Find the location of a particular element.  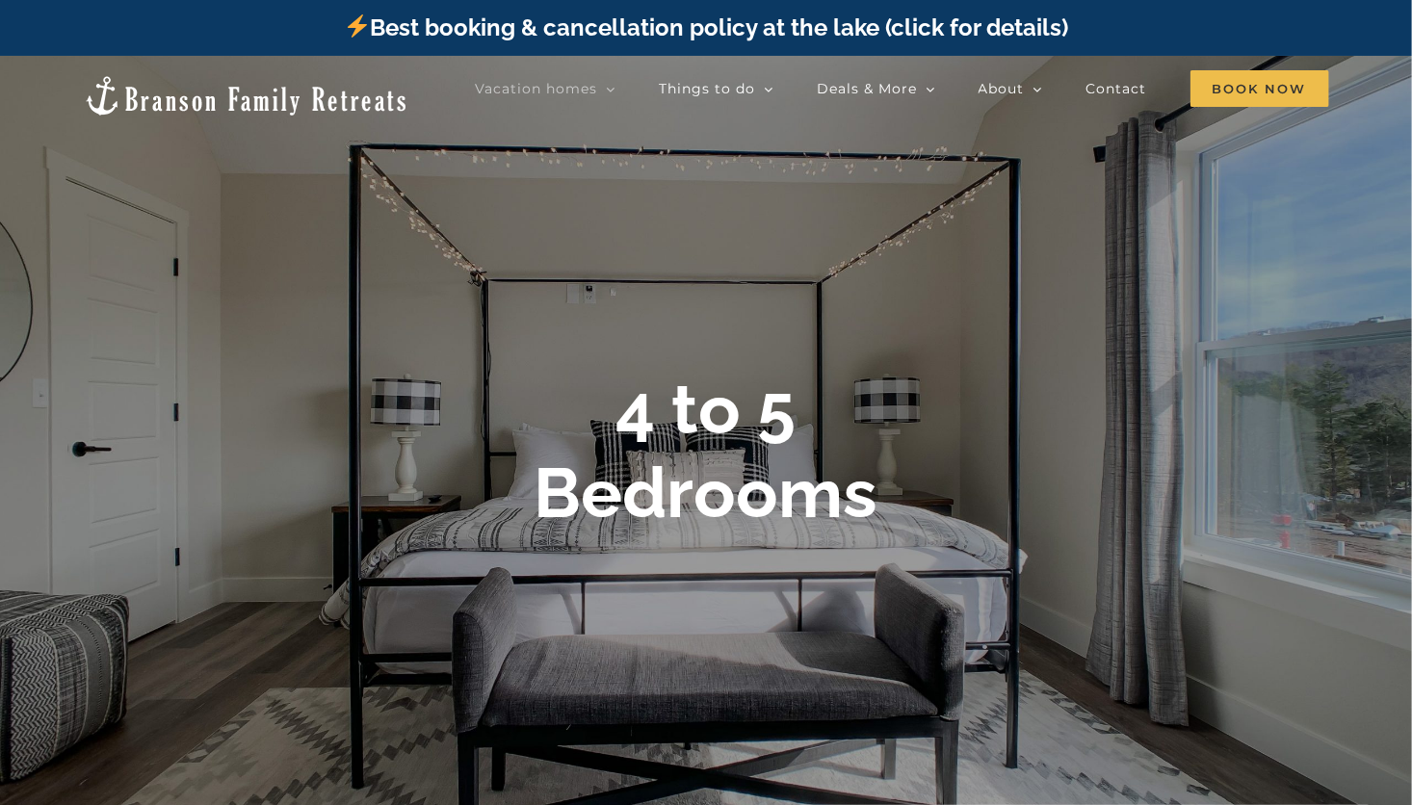

span: Things to do is located at coordinates (707, 89).